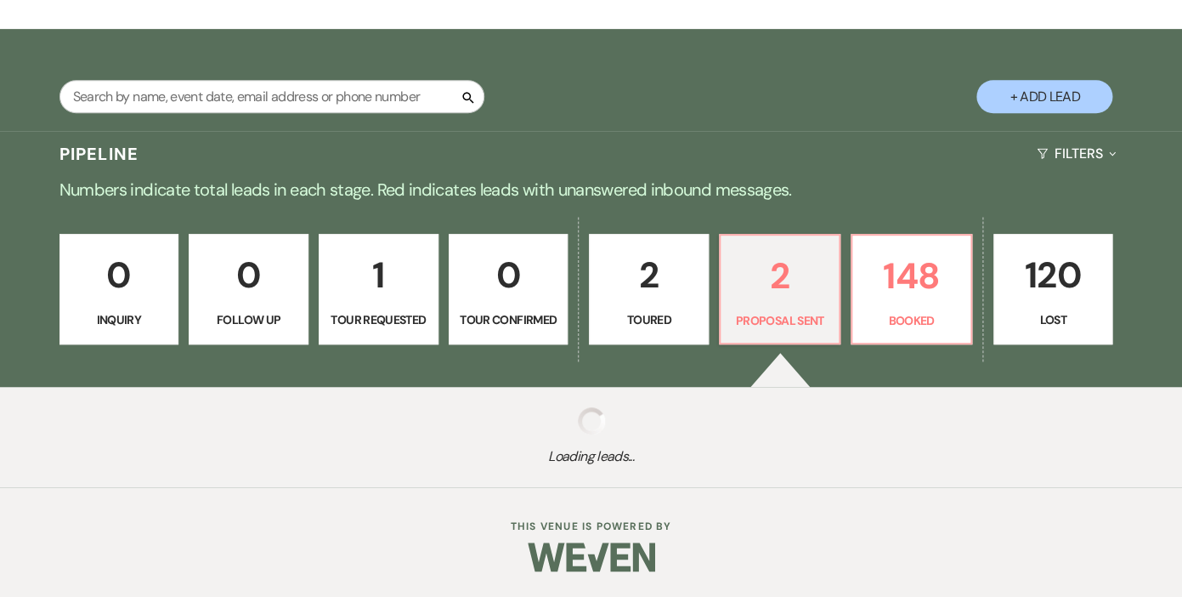  Describe the element at coordinates (1053, 320) in the screenshot. I see `p: Lost` at that location.